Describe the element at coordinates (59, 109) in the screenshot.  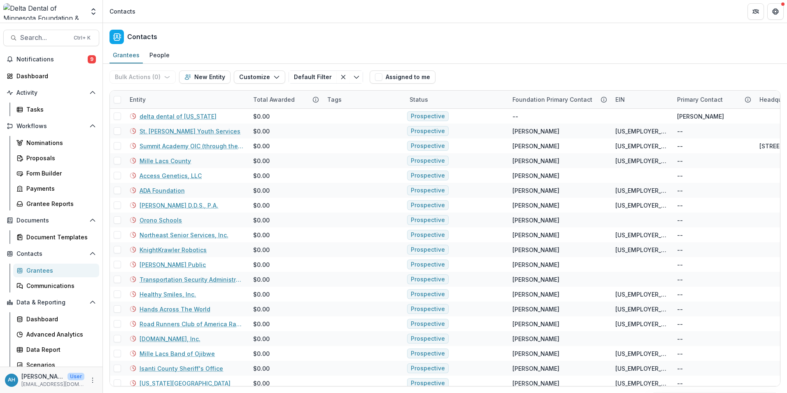
I see `div: Tasks` at that location.